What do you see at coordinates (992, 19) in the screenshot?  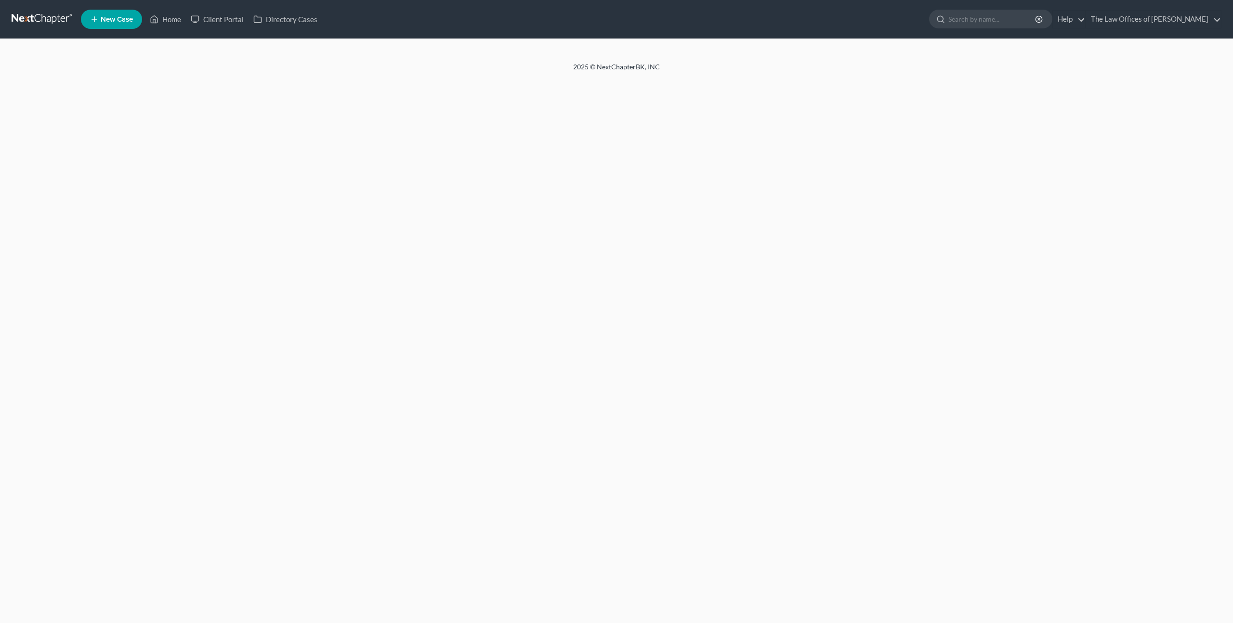 I see `input: Search by name...` at bounding box center [992, 19].